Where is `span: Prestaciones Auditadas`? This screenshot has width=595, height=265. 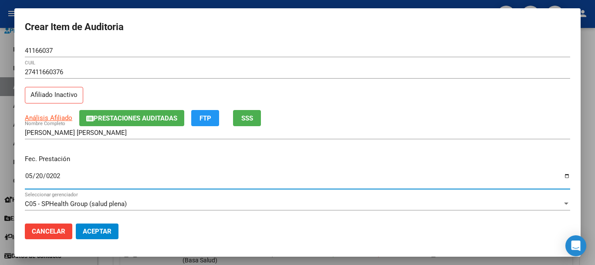
span: Prestaciones Auditadas is located at coordinates (136, 118).